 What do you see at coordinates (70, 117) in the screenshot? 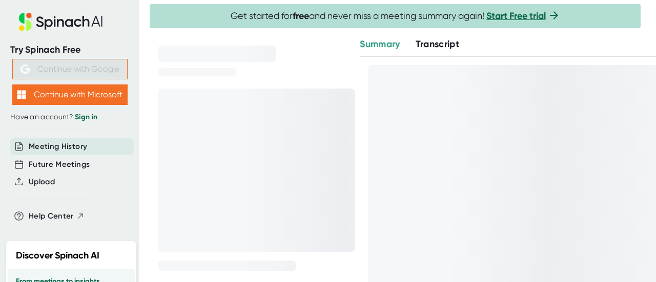
I see `div: Have an account?` at bounding box center [70, 117].